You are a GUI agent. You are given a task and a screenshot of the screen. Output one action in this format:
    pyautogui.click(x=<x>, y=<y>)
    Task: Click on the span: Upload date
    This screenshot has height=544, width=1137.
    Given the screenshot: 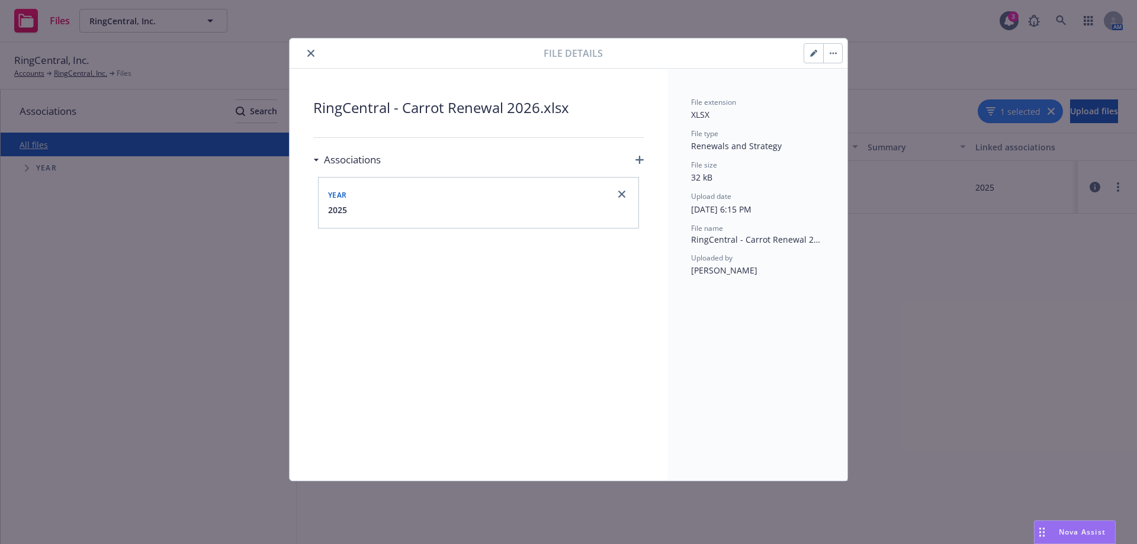 What is the action you would take?
    pyautogui.click(x=711, y=196)
    